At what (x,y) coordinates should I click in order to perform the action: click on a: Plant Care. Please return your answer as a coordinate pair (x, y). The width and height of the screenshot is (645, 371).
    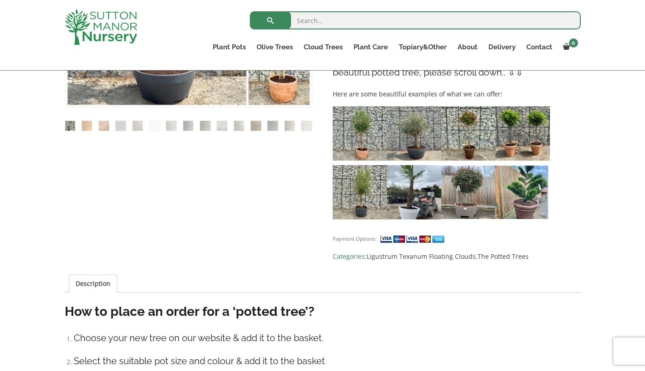
    Looking at the image, I should click on (371, 47).